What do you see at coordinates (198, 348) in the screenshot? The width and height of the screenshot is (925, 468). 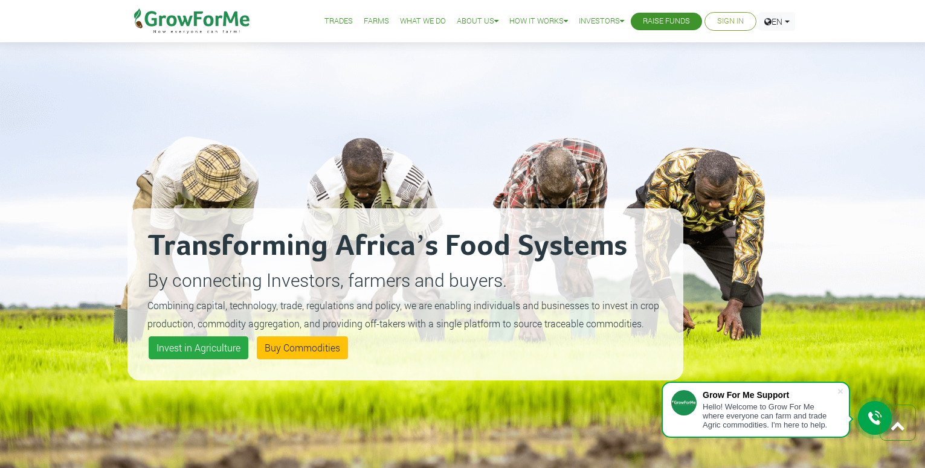 I see `a: Invest in Agriculture` at bounding box center [198, 348].